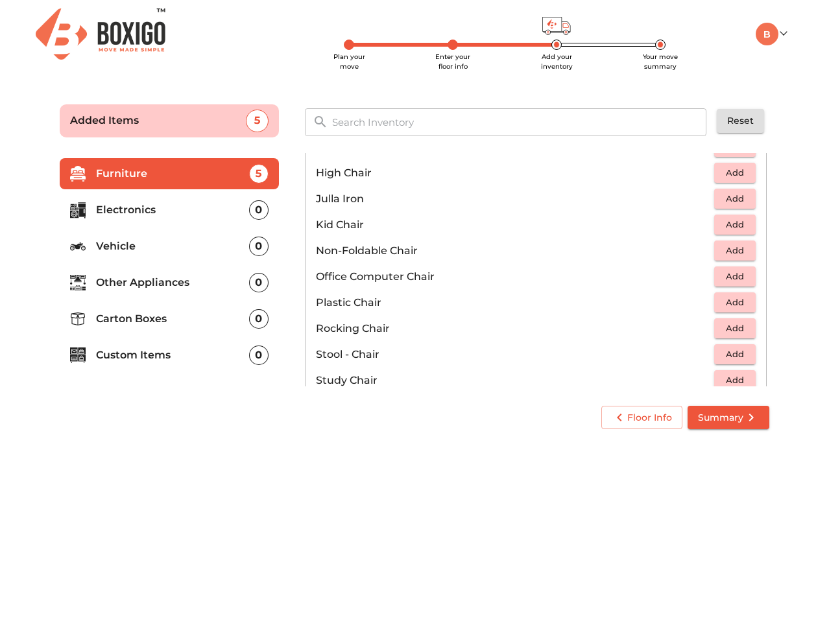 The image size is (829, 621). What do you see at coordinates (520, 122) in the screenshot?
I see `input: Search Inventory` at bounding box center [520, 122].